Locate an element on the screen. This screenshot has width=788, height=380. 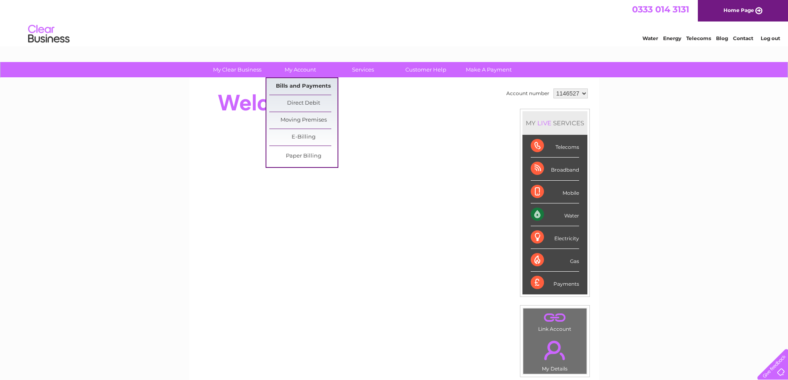
div: Water is located at coordinates (555, 215).